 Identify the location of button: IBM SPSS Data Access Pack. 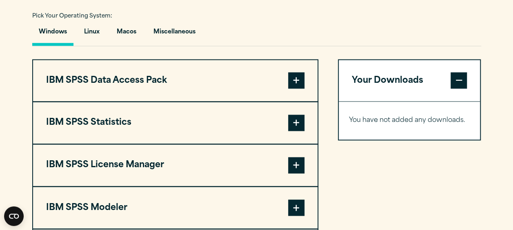
(175, 81).